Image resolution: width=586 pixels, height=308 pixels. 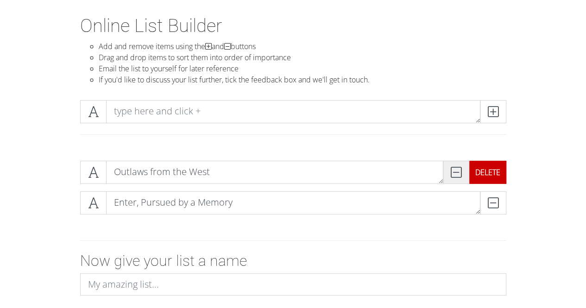 What do you see at coordinates (488, 172) in the screenshot?
I see `div: DELETE` at bounding box center [488, 172].